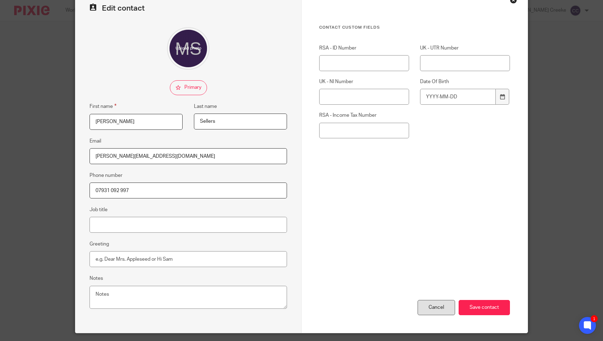 This screenshot has height=341, width=603. What do you see at coordinates (594, 319) in the screenshot?
I see `div: 1` at bounding box center [594, 319].